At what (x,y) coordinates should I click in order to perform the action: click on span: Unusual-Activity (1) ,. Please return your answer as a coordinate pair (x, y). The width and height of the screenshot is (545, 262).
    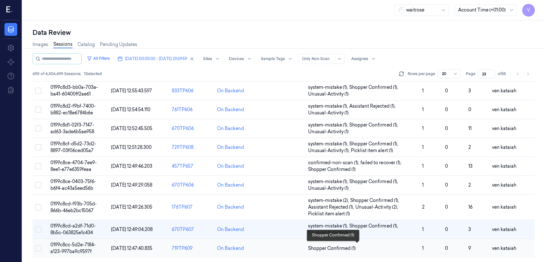
    Looking at the image, I should click on (330, 150).